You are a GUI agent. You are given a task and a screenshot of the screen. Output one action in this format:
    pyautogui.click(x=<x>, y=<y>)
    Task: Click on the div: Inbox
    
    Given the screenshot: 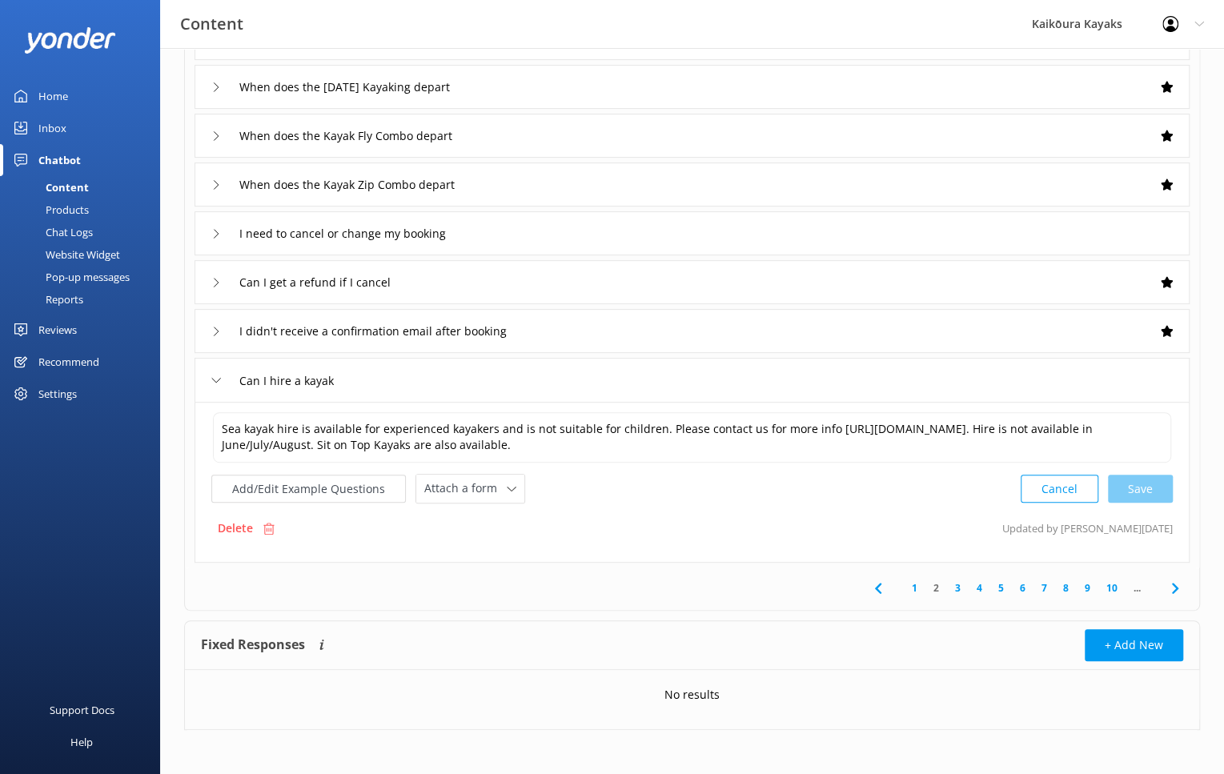 What is the action you would take?
    pyautogui.click(x=52, y=128)
    